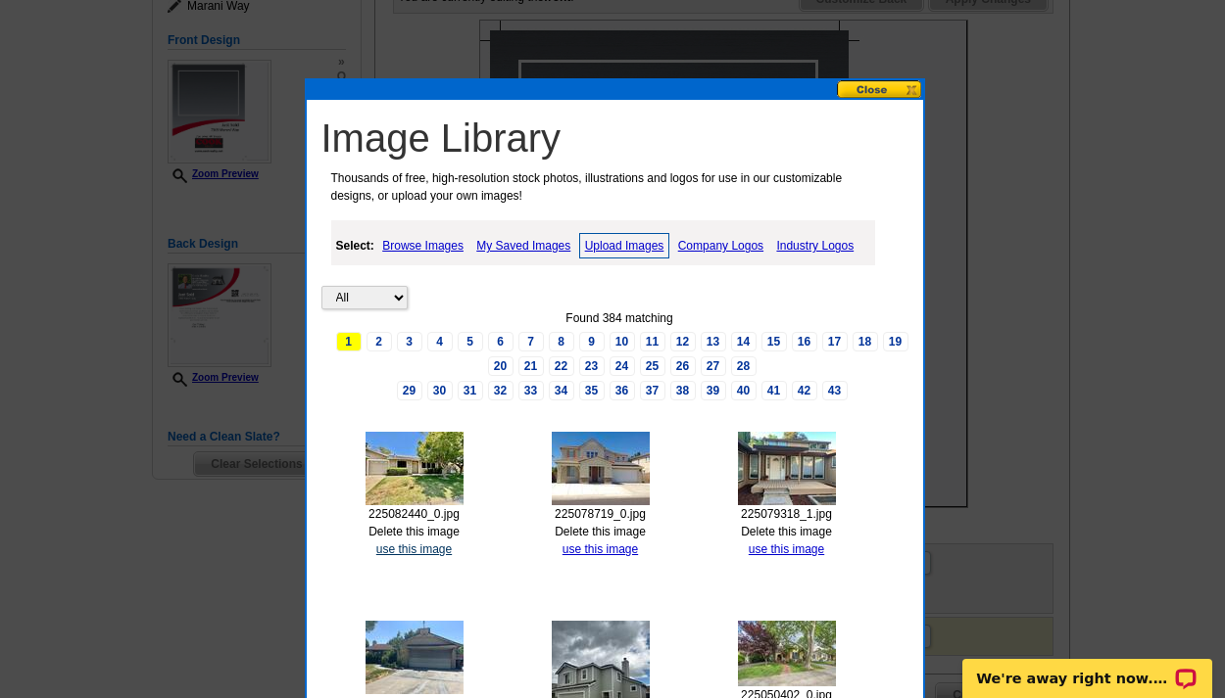  What do you see at coordinates (619, 318) in the screenshot?
I see `div: Found 384 matching` at bounding box center [619, 318].